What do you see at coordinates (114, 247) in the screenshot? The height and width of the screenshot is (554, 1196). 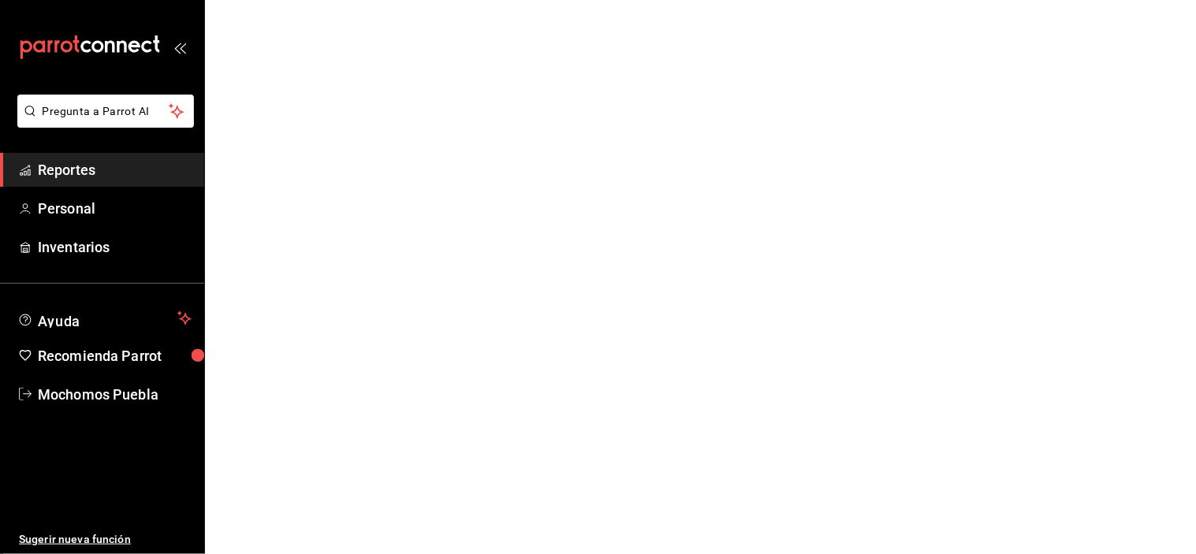 I see `span: Inventarios` at bounding box center [114, 247].